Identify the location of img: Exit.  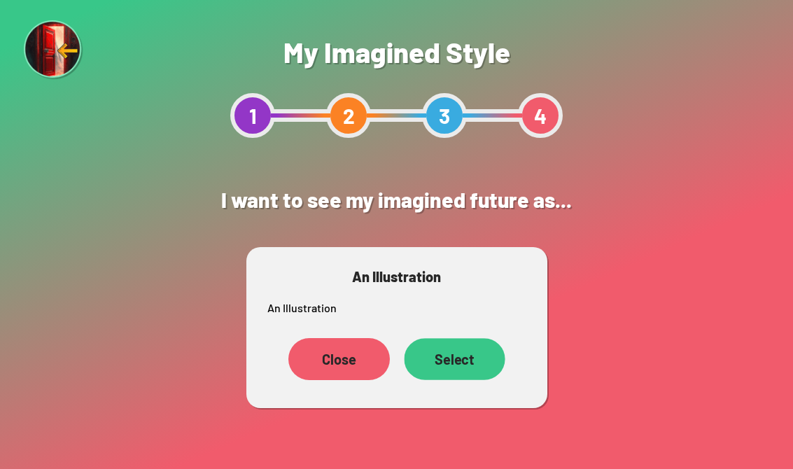
(54, 50).